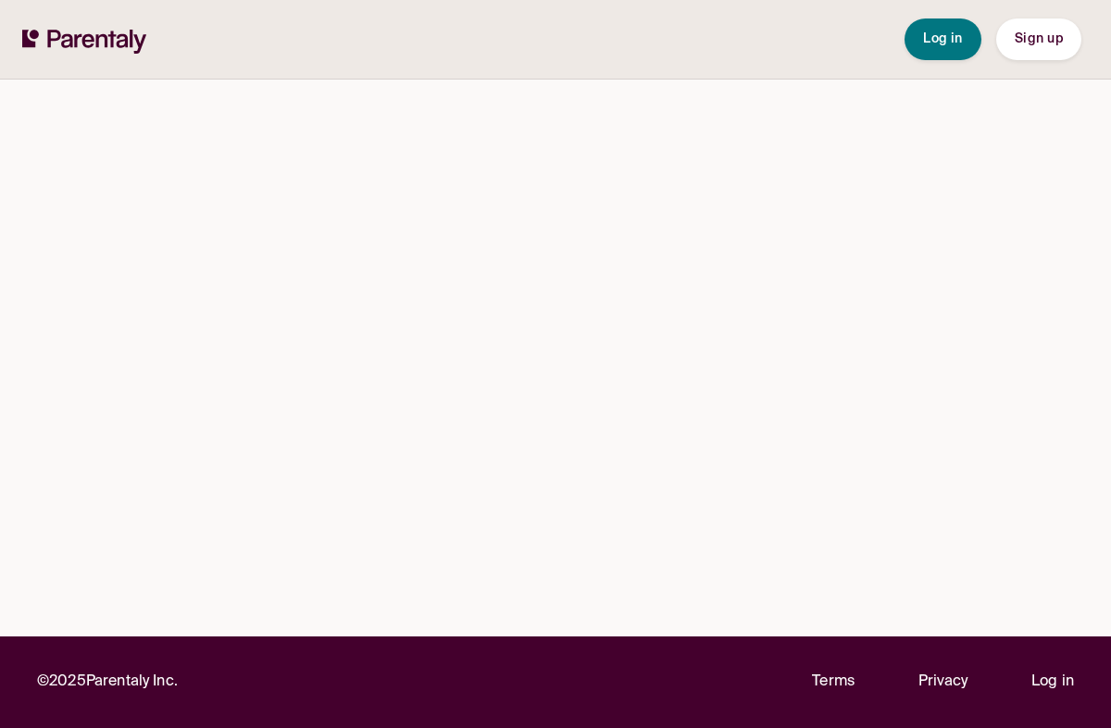  Describe the element at coordinates (943, 682) in the screenshot. I see `a: Privacy` at that location.